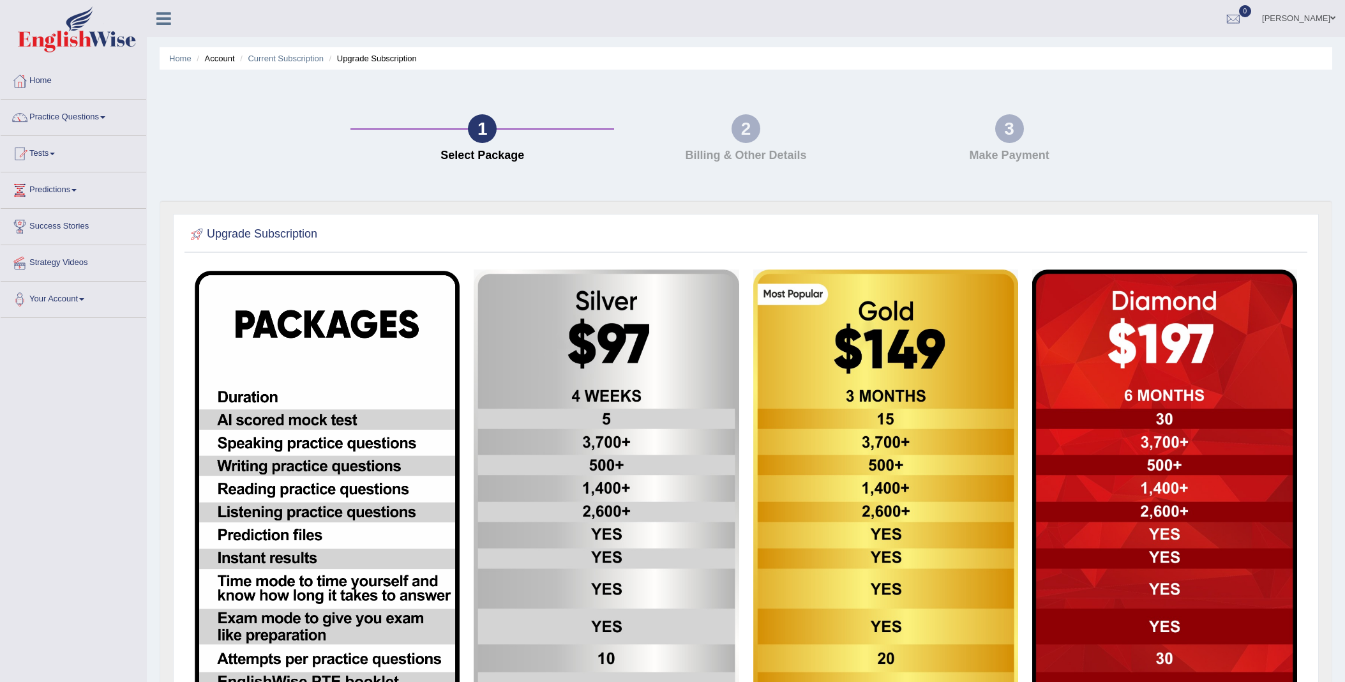 Image resolution: width=1345 pixels, height=682 pixels. Describe the element at coordinates (285, 58) in the screenshot. I see `a: Current Subscription` at that location.